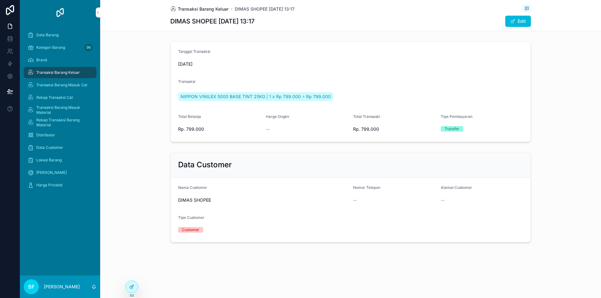  What do you see at coordinates (457, 116) in the screenshot?
I see `span: Tipe Pembayaran` at bounding box center [457, 116].